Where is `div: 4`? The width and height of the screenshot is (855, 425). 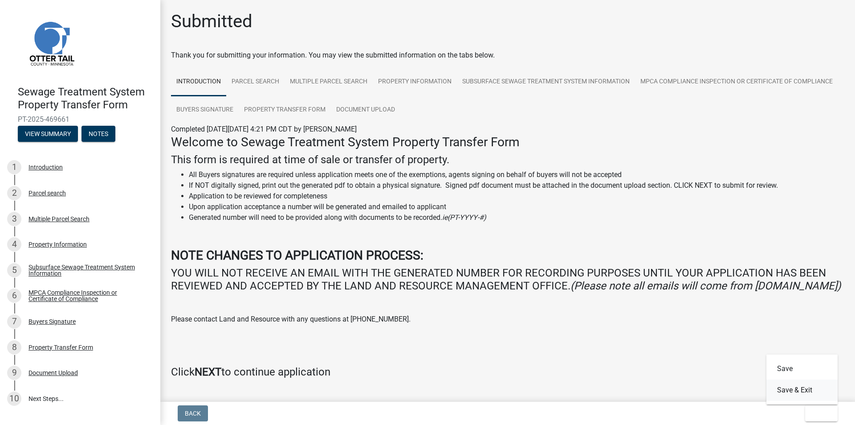
div: 4 is located at coordinates (14, 244).